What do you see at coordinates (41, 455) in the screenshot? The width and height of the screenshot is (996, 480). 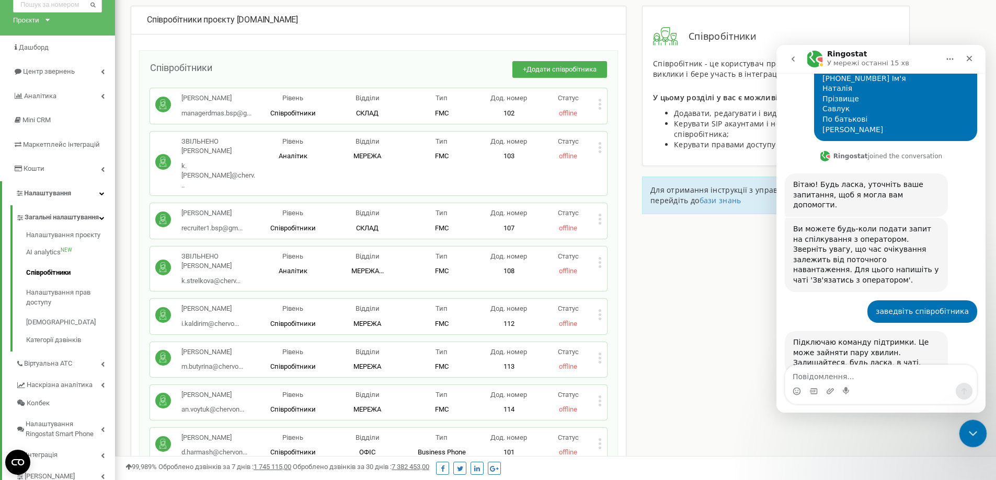 I see `span: Інтеграція` at bounding box center [41, 455].